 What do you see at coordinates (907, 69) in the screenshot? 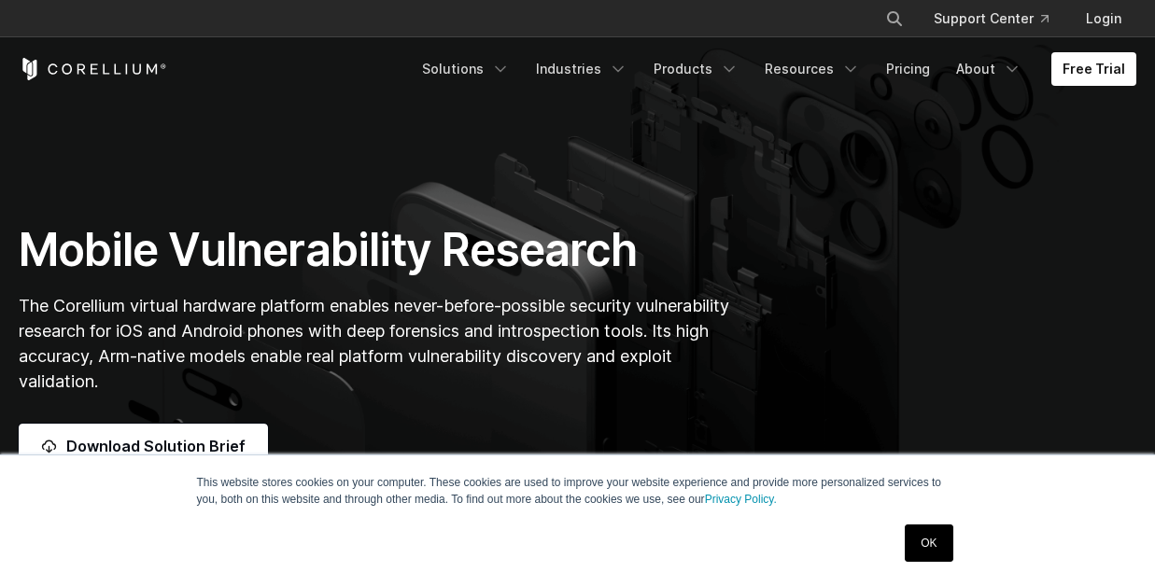
I see `a: Pricing` at bounding box center [907, 69].